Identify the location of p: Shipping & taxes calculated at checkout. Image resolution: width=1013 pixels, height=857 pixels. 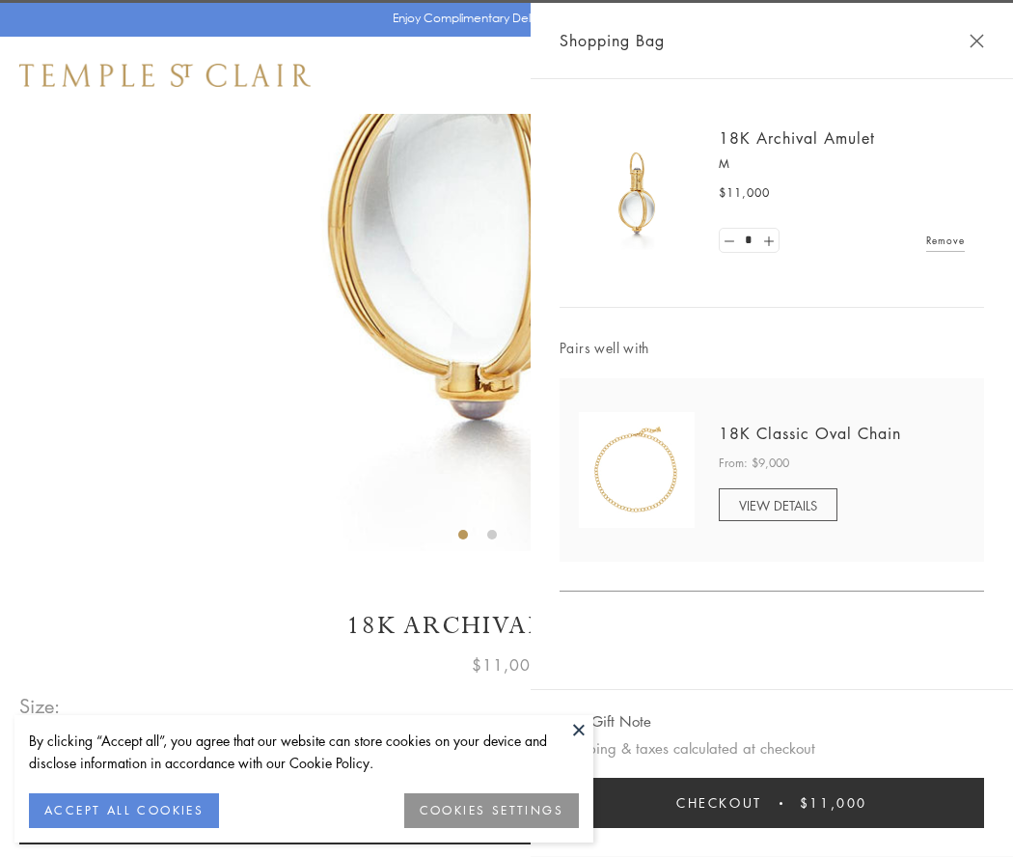
(772, 748).